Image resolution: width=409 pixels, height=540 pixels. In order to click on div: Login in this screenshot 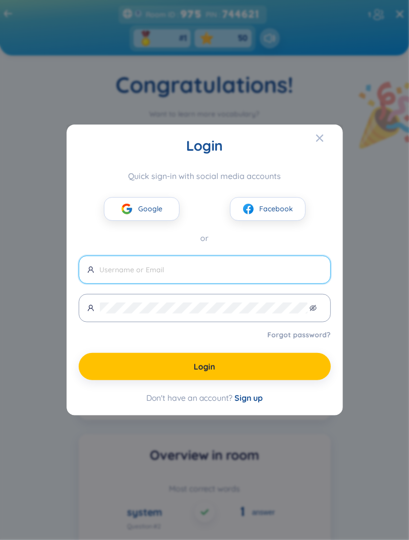, I will do `click(205, 146)`.